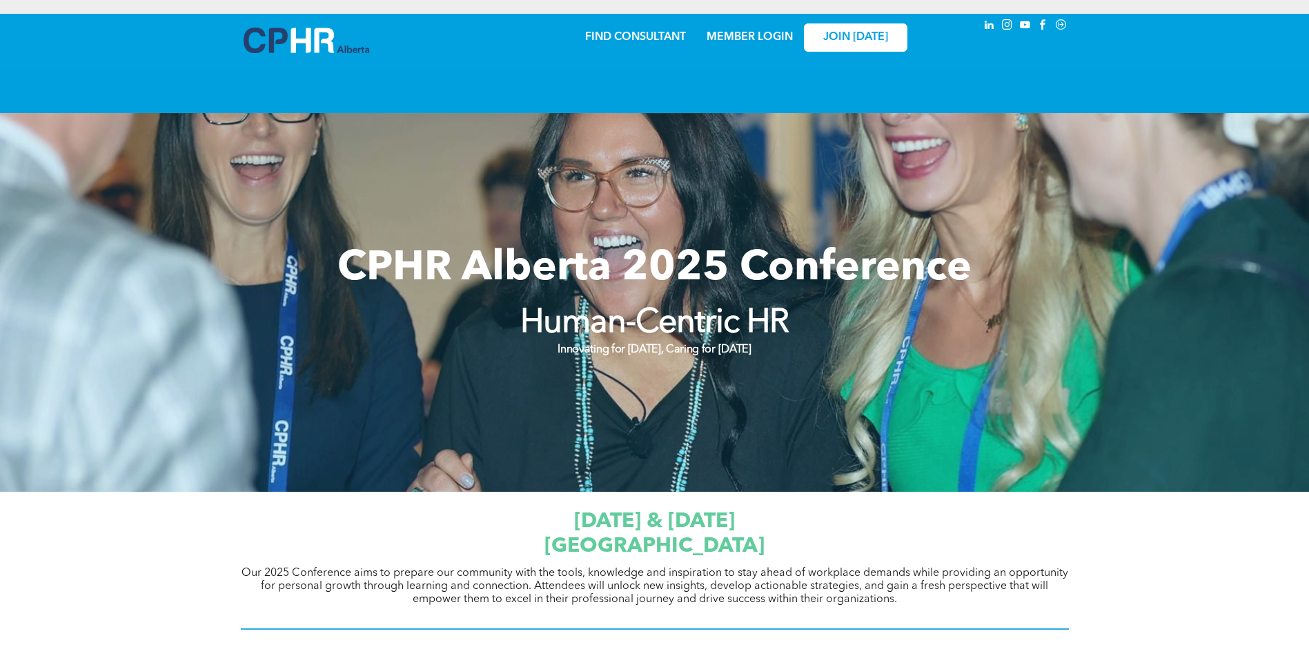 The height and width of the screenshot is (658, 1309). I want to click on img: A blue and white logo for cp alberta, so click(306, 40).